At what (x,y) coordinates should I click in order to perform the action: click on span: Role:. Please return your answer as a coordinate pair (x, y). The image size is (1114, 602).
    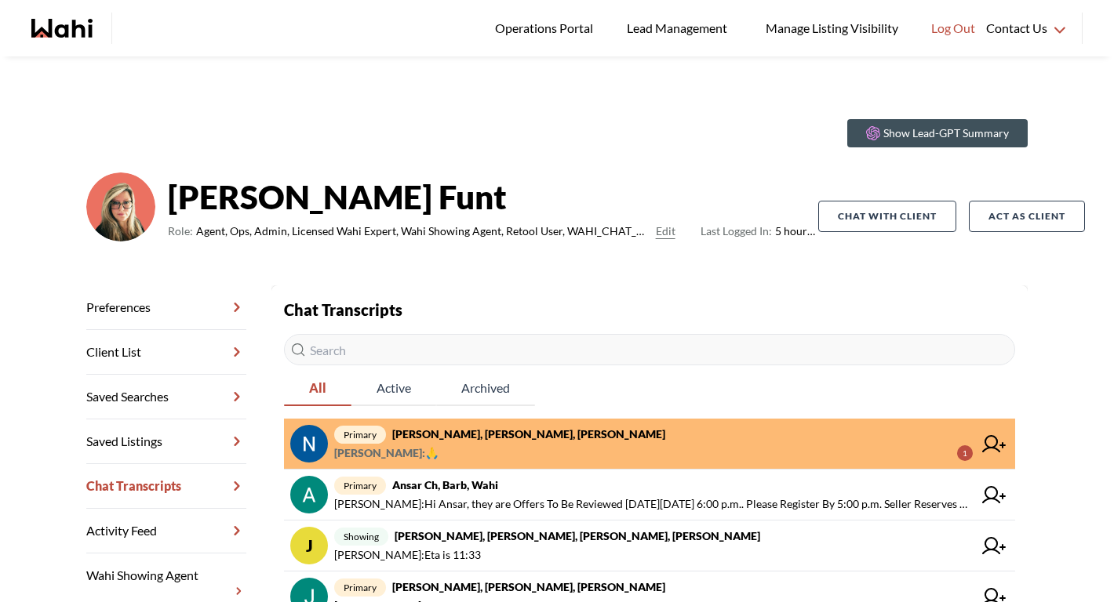
    Looking at the image, I should click on (180, 231).